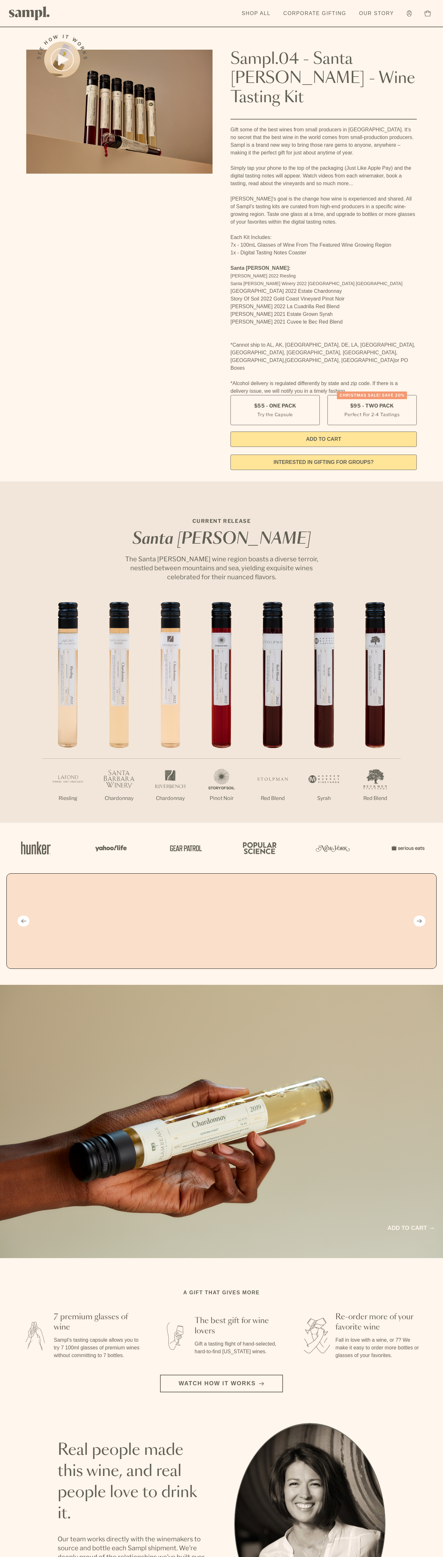  Describe the element at coordinates (372, 414) in the screenshot. I see `small: Perfect For 2-4 Tastings` at that location.